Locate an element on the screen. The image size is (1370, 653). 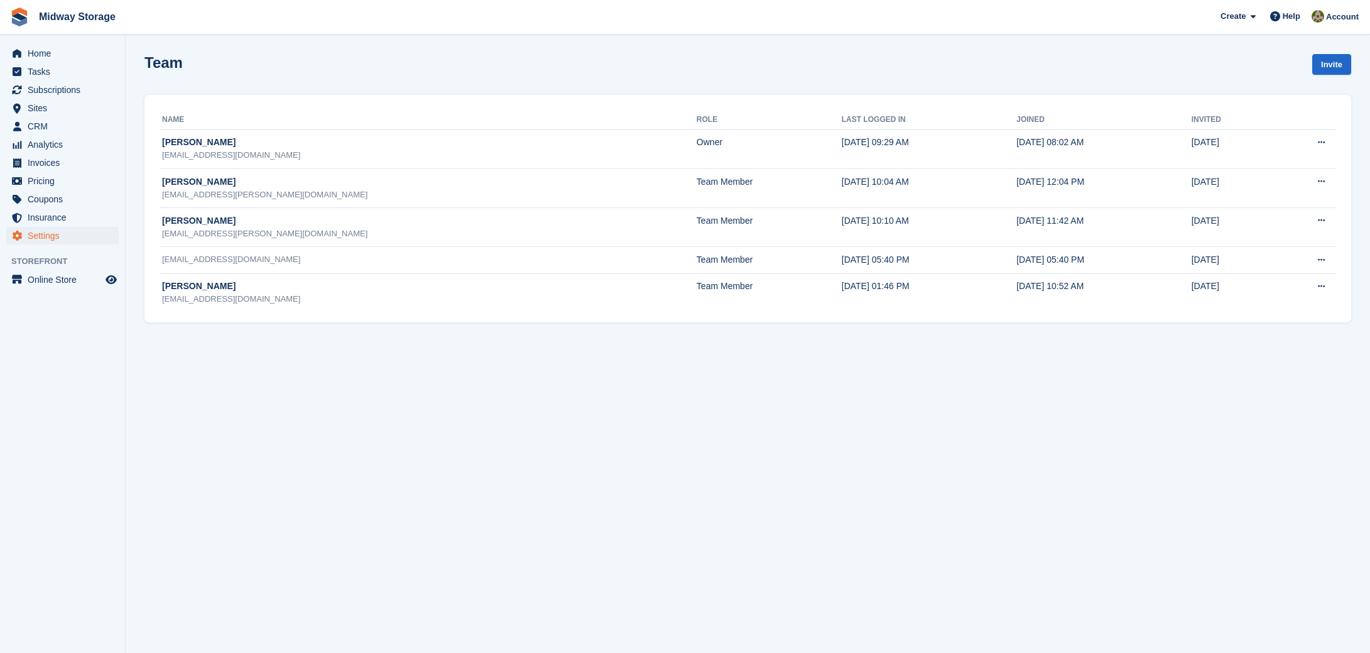
span: Pricing is located at coordinates (65, 181).